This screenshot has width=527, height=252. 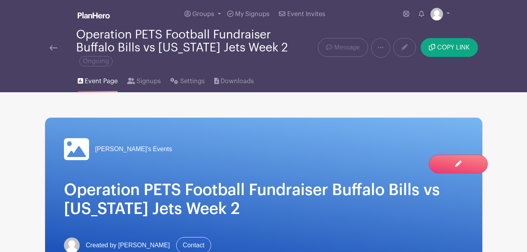 I want to click on span: Event Page, so click(x=101, y=81).